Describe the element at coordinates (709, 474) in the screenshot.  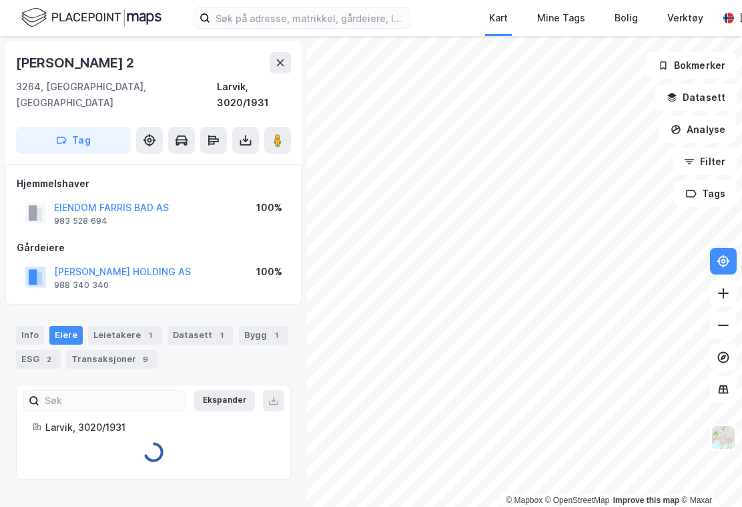
I see `div: Kontrollprogram for chat` at that location.